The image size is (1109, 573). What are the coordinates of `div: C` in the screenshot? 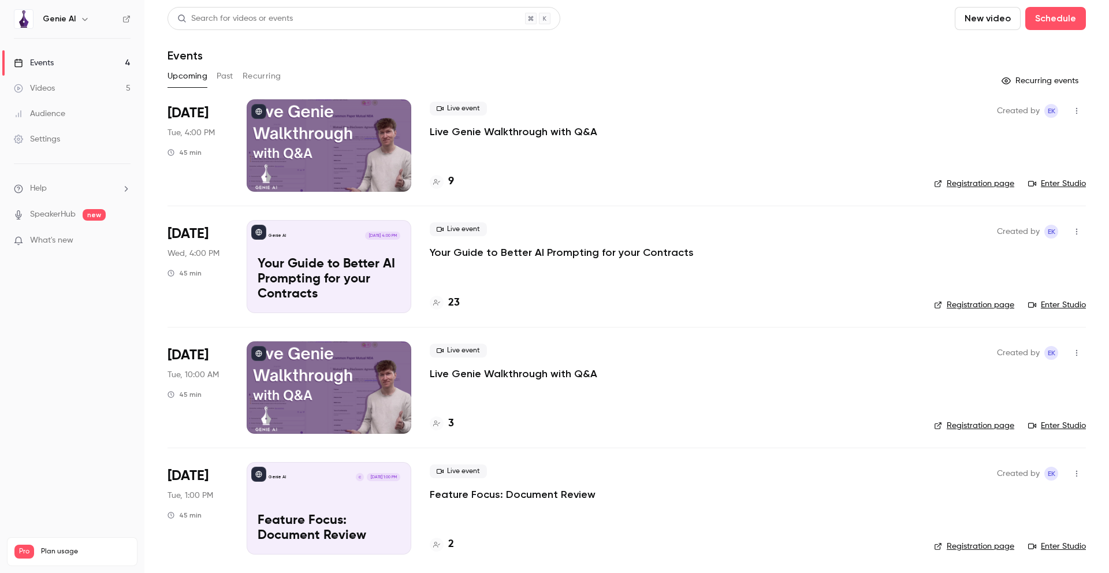 It's located at (360, 477).